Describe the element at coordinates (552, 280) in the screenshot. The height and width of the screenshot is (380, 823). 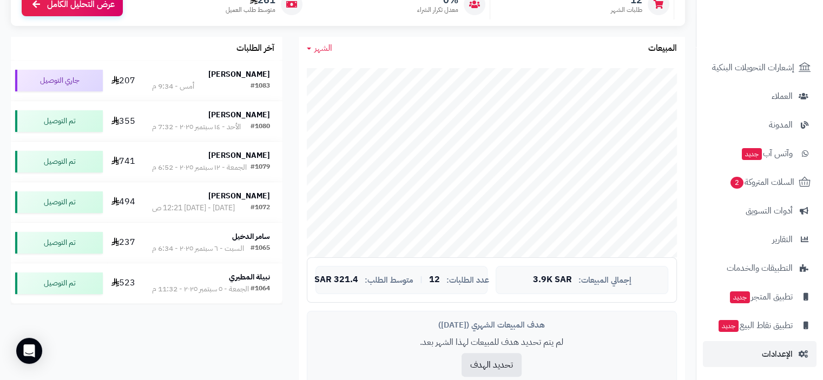
I see `span: 3.9K SAR` at that location.